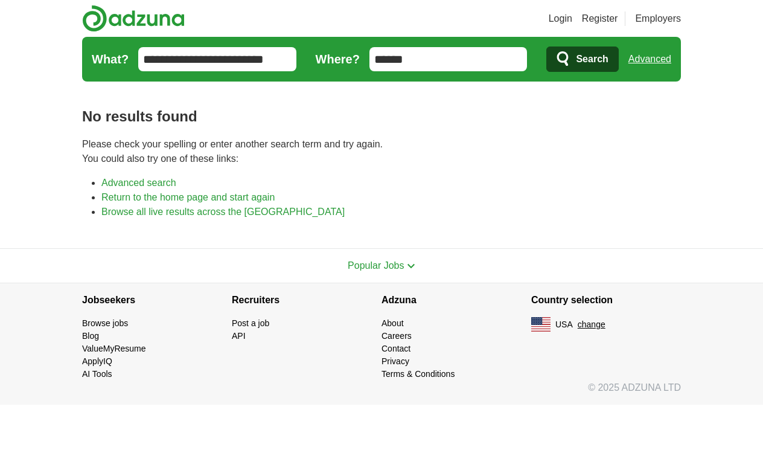 This screenshot has height=450, width=763. Describe the element at coordinates (396, 348) in the screenshot. I see `a: Contact` at that location.